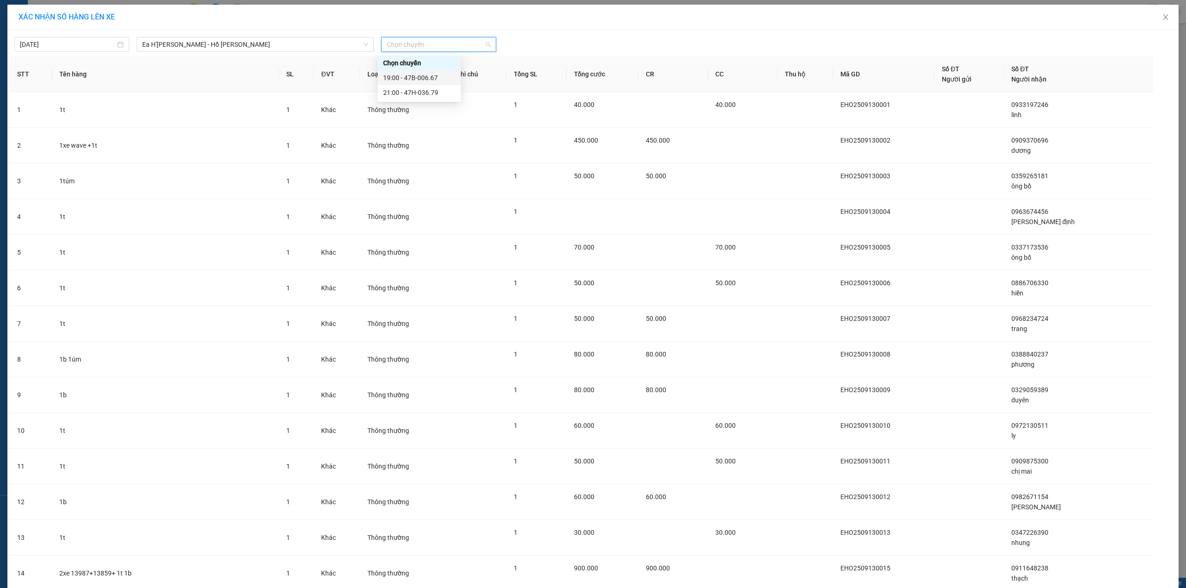 The image size is (1186, 588). Describe the element at coordinates (1030, 283) in the screenshot. I see `span: 0886706330` at that location.